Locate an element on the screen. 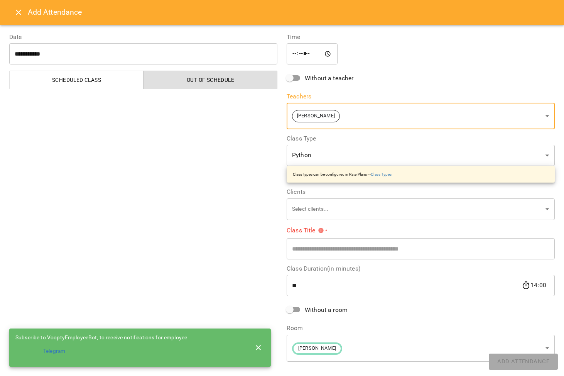  div: Select clients... is located at coordinates (420, 209).